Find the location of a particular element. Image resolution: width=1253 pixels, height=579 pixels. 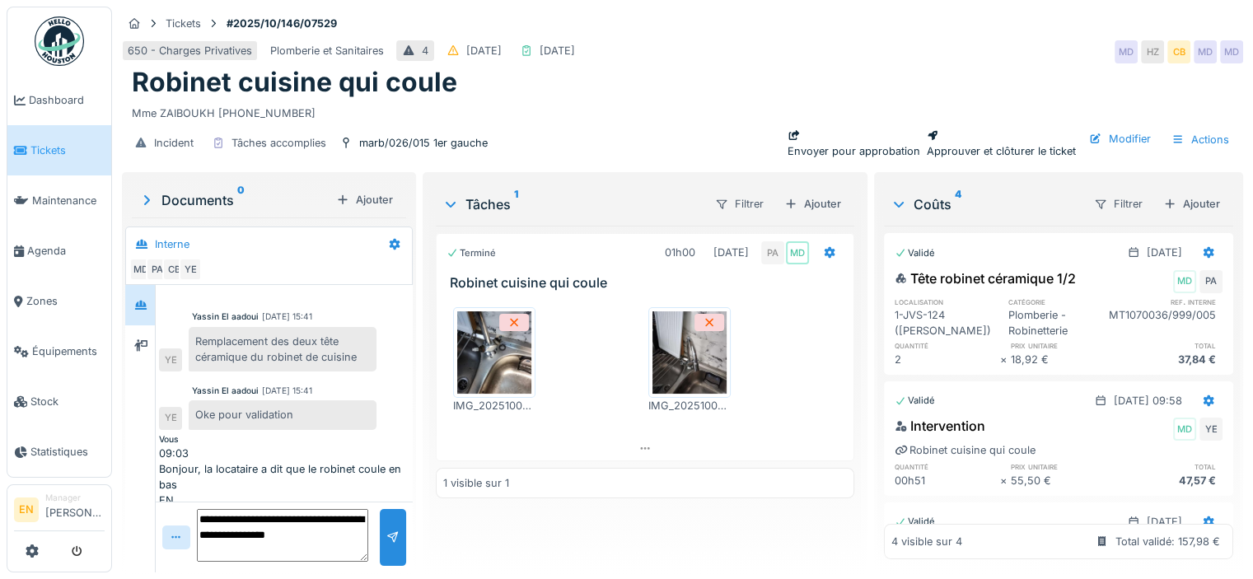

a: Agenda is located at coordinates (59, 250).